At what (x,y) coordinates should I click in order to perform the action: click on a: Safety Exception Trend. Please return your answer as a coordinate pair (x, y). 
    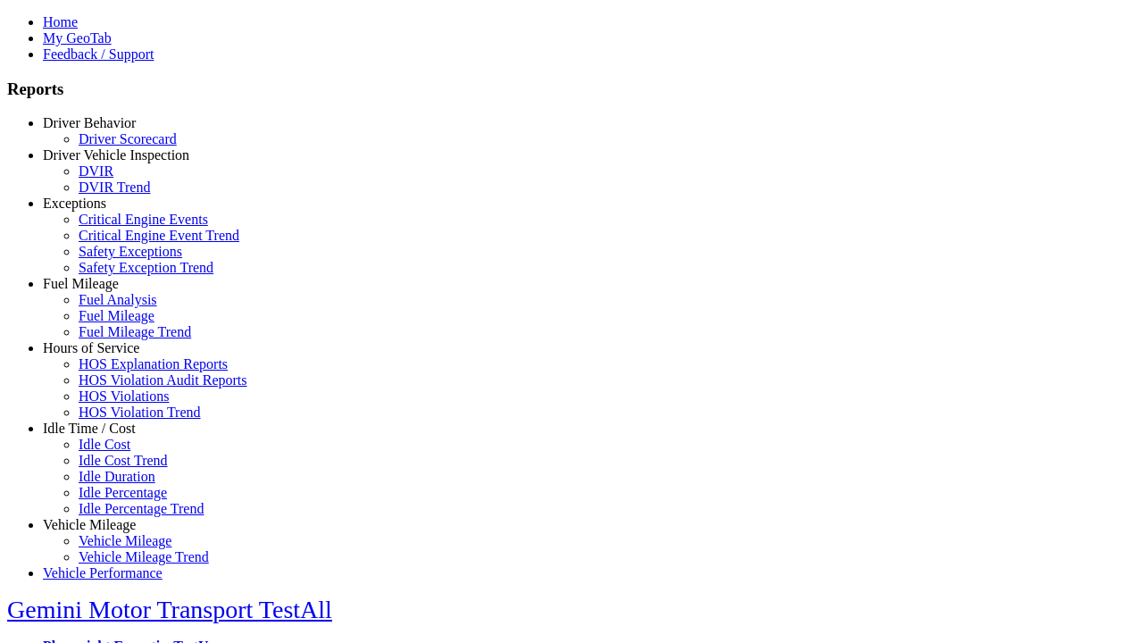
    Looking at the image, I should click on (146, 267).